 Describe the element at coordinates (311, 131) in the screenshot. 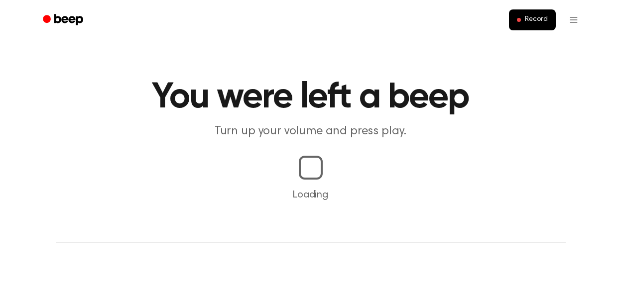

I see `p: Turn up your volume and press play.` at that location.